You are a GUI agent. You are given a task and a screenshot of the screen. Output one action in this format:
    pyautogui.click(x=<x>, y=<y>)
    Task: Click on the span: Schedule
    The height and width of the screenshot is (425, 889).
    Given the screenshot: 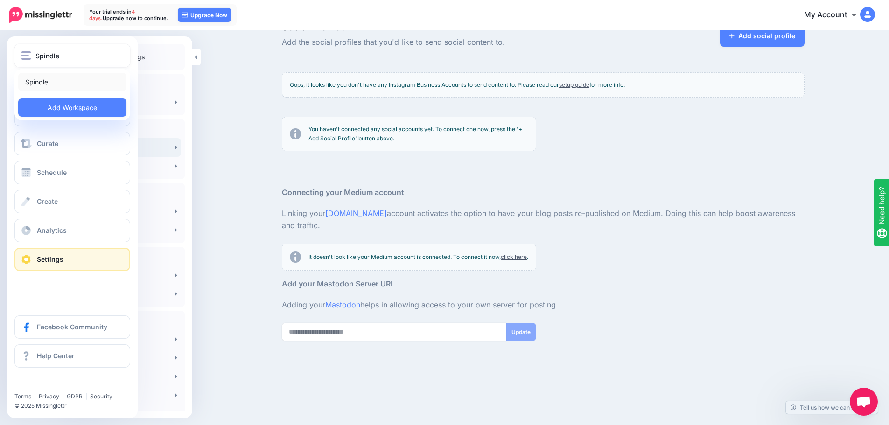 What is the action you would take?
    pyautogui.click(x=52, y=172)
    